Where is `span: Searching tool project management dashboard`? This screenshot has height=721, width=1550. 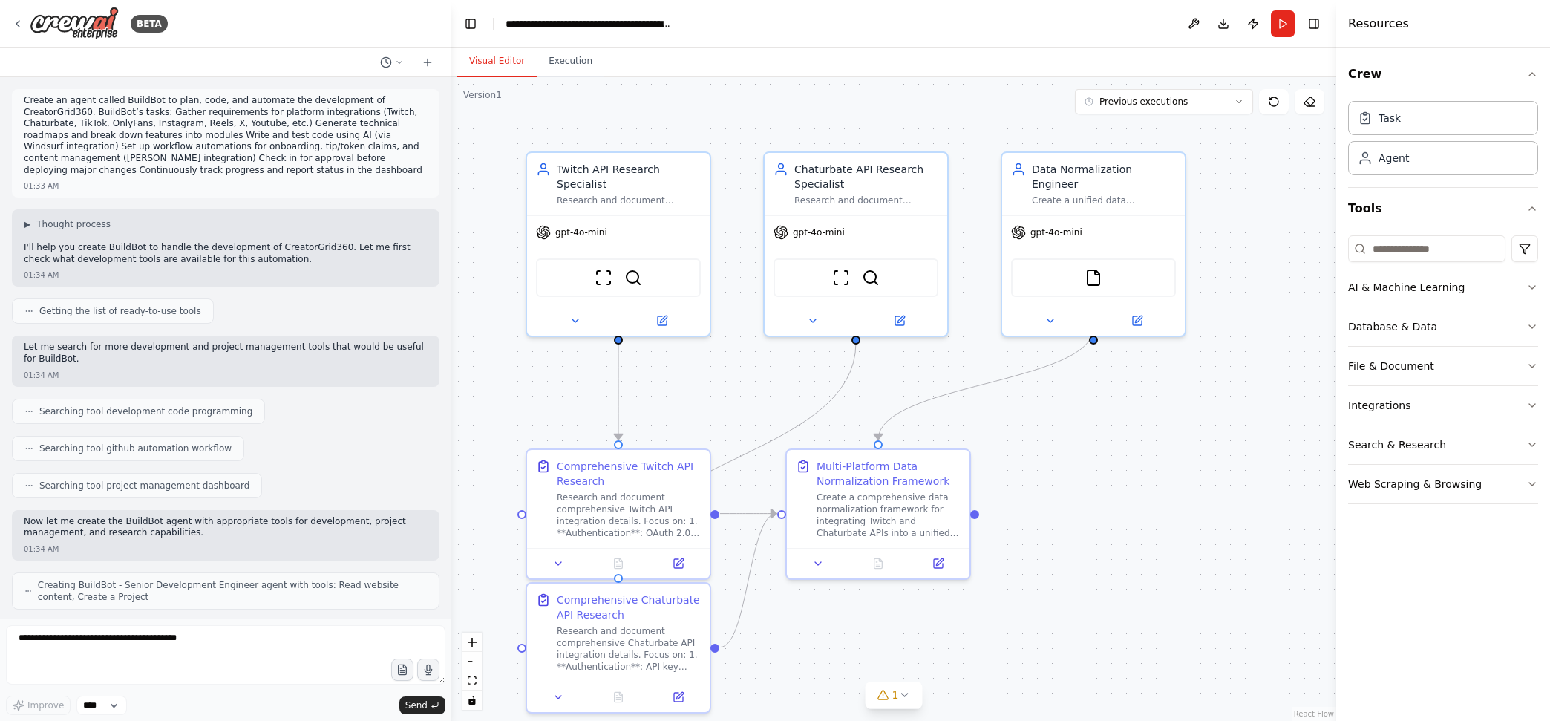
span: Searching tool project management dashboard is located at coordinates (144, 485).